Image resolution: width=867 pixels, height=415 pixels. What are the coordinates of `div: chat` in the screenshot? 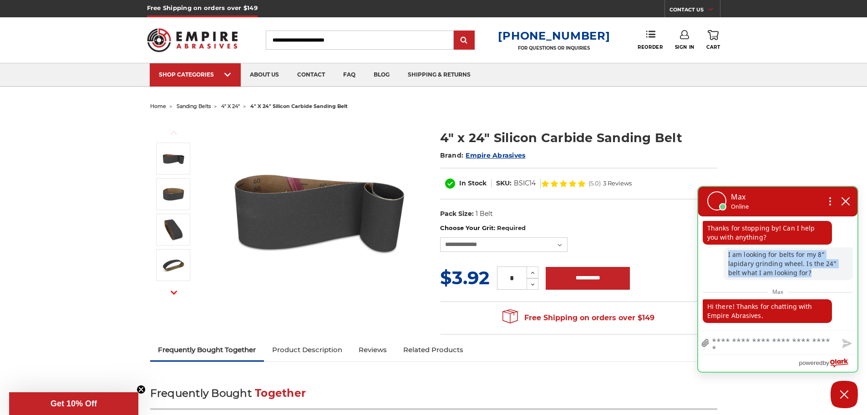 It's located at (778, 273).